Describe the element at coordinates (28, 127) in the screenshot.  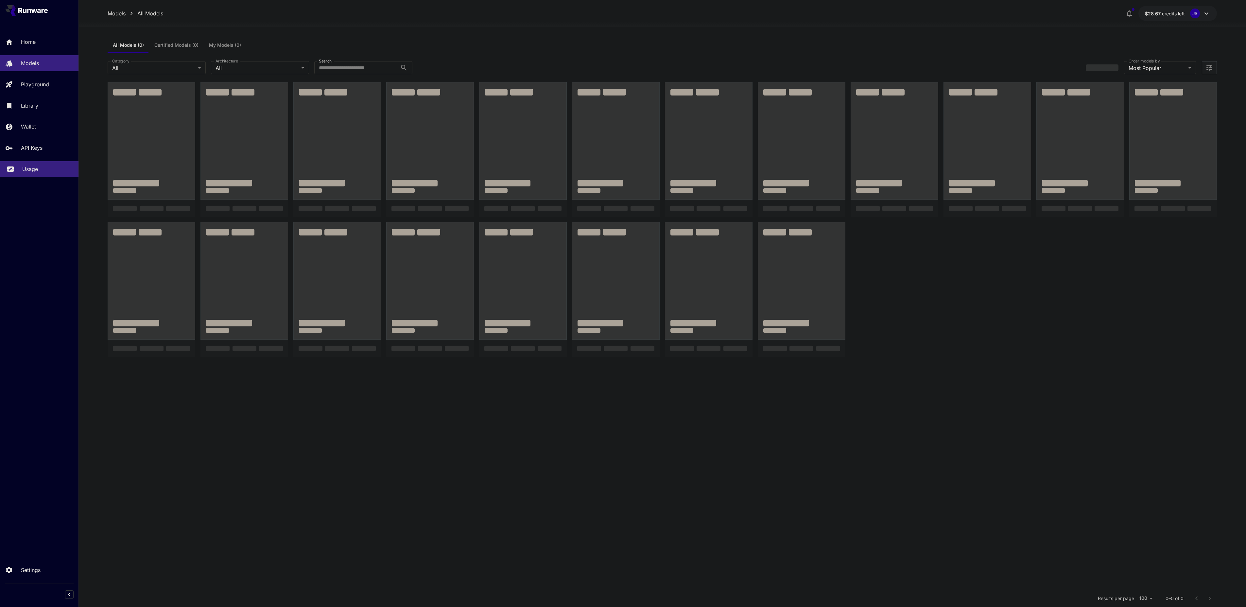
I see `p: Wallet` at that location.